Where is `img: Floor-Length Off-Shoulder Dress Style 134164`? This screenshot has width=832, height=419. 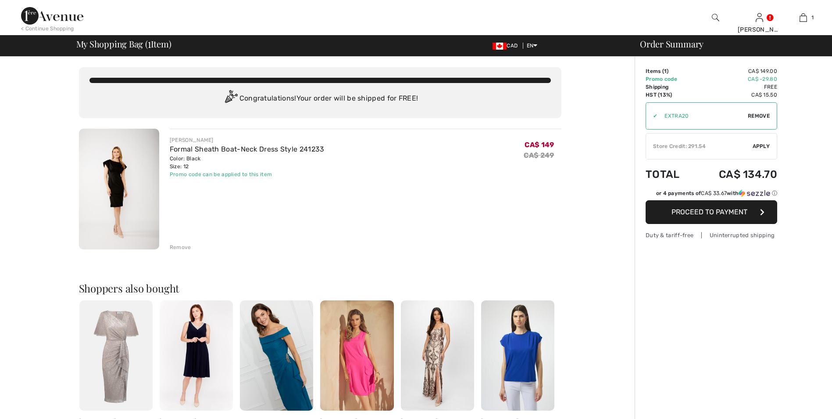 img: Floor-Length Off-Shoulder Dress Style 134164 is located at coordinates (276, 355).